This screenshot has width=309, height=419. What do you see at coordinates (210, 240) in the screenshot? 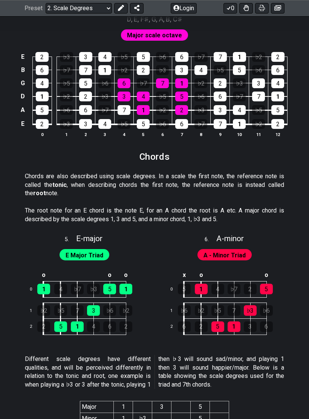
I see `span: 6 .` at bounding box center [210, 240].